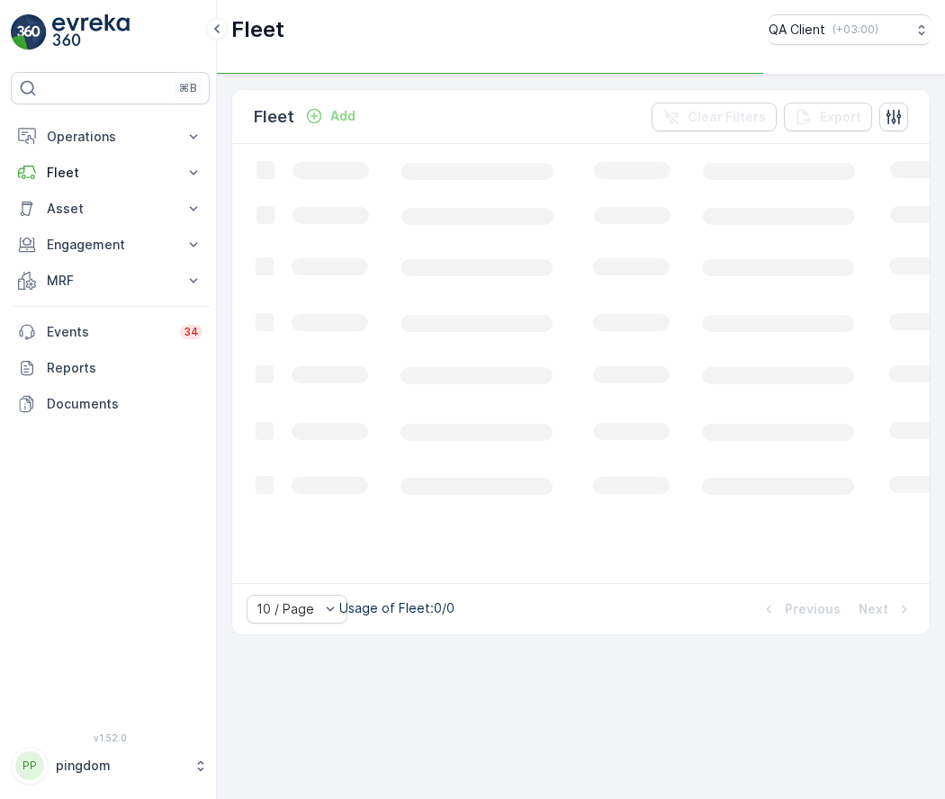 This screenshot has height=799, width=945. Describe the element at coordinates (110, 766) in the screenshot. I see `button: PPpingdom` at that location.